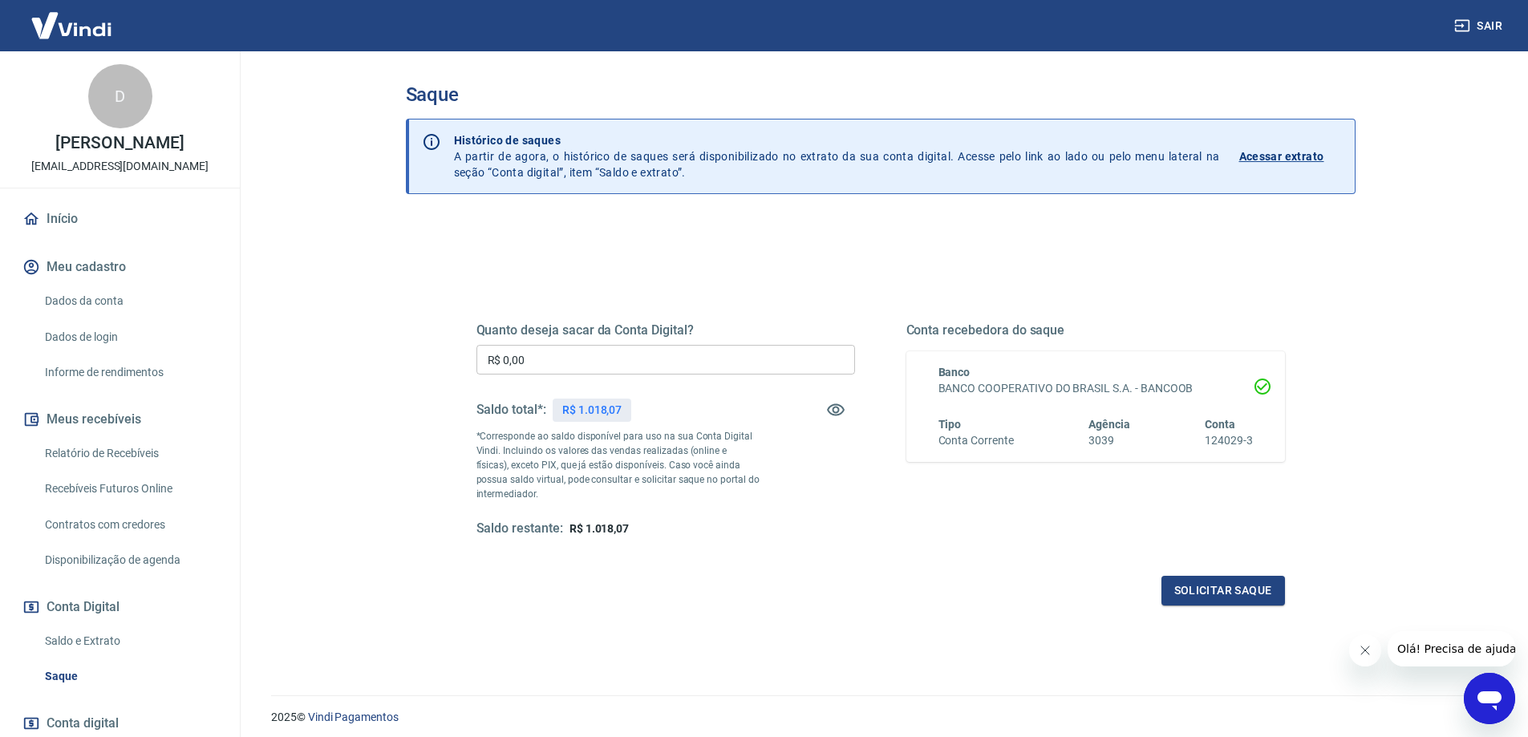 The height and width of the screenshot is (737, 1528). What do you see at coordinates (1110, 440) in the screenshot?
I see `h6: 3039` at bounding box center [1110, 440].